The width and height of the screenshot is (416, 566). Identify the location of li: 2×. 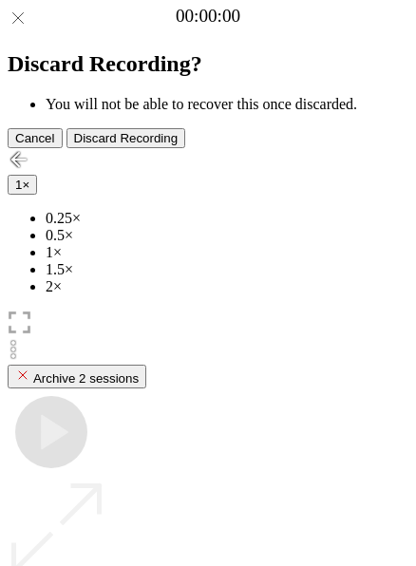
(227, 287).